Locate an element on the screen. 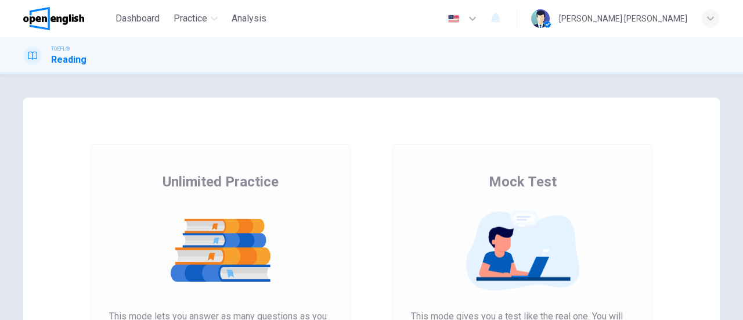  button: Dashboard is located at coordinates (138, 19).